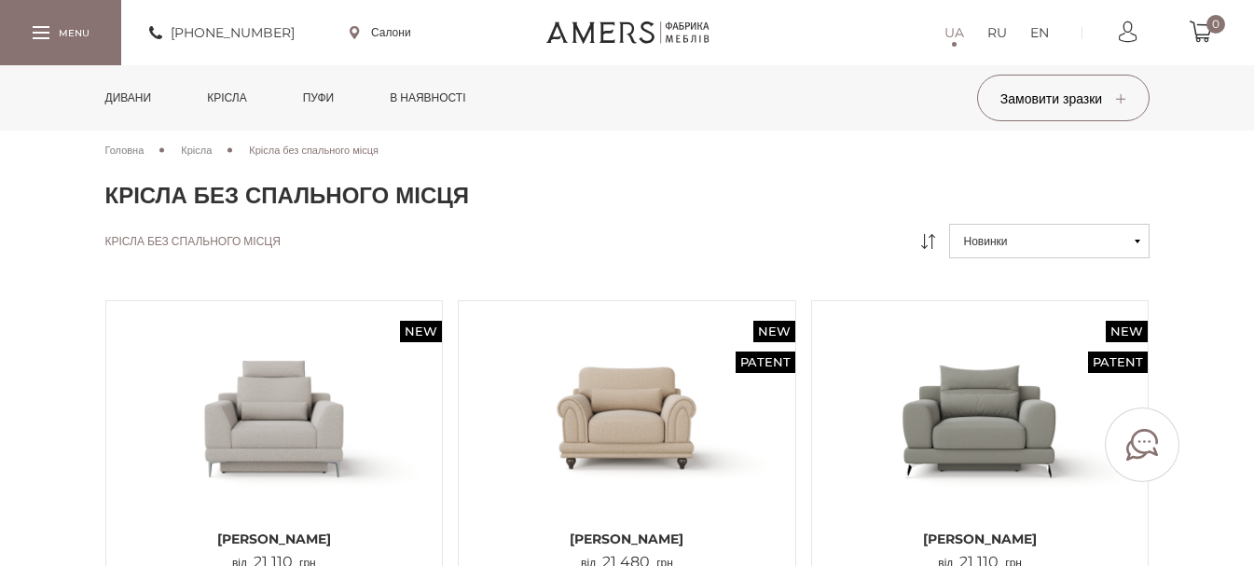  What do you see at coordinates (1049, 241) in the screenshot?
I see `button: Новинки` at bounding box center [1049, 241].